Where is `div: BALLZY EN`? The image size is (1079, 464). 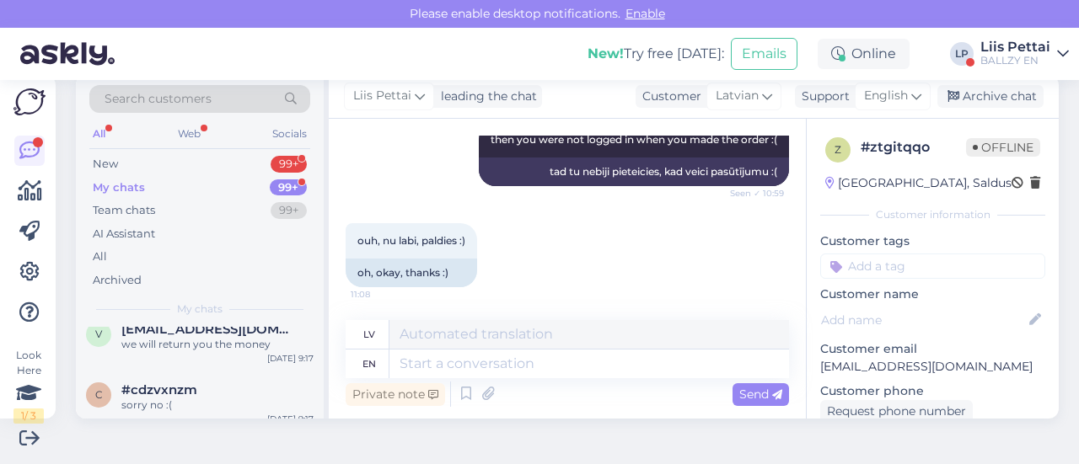 div: BALLZY EN is located at coordinates (1015, 61).